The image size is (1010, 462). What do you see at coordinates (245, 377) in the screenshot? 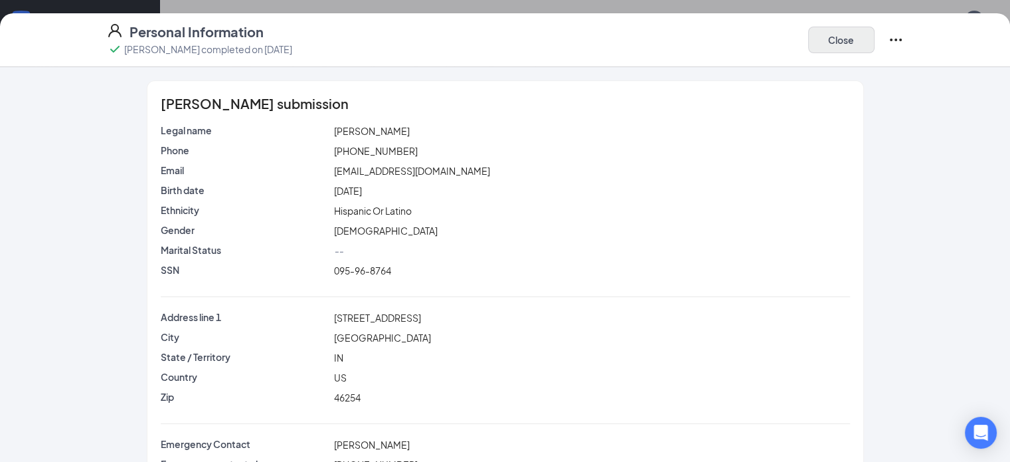
I see `p: Country` at bounding box center [245, 377].